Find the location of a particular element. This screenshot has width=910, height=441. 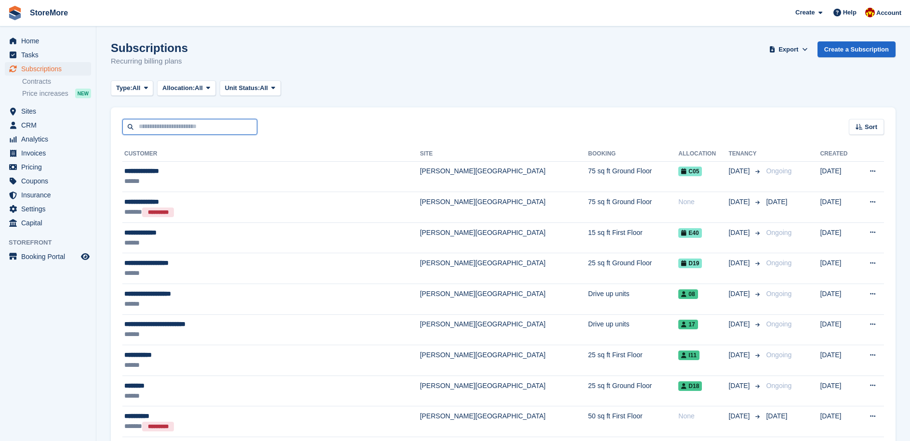

span: Insurance is located at coordinates (50, 195).